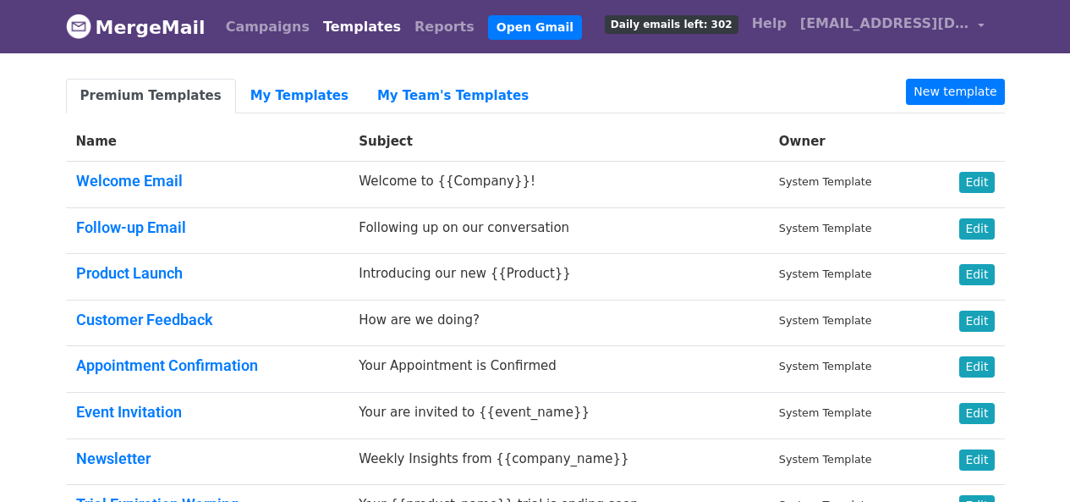 This screenshot has width=1070, height=502. What do you see at coordinates (79, 26) in the screenshot?
I see `img: MergeMail logo` at bounding box center [79, 26].